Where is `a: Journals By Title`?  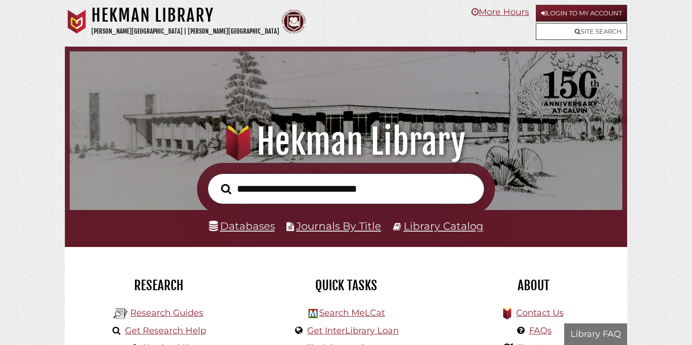 a: Journals By Title is located at coordinates (338, 226).